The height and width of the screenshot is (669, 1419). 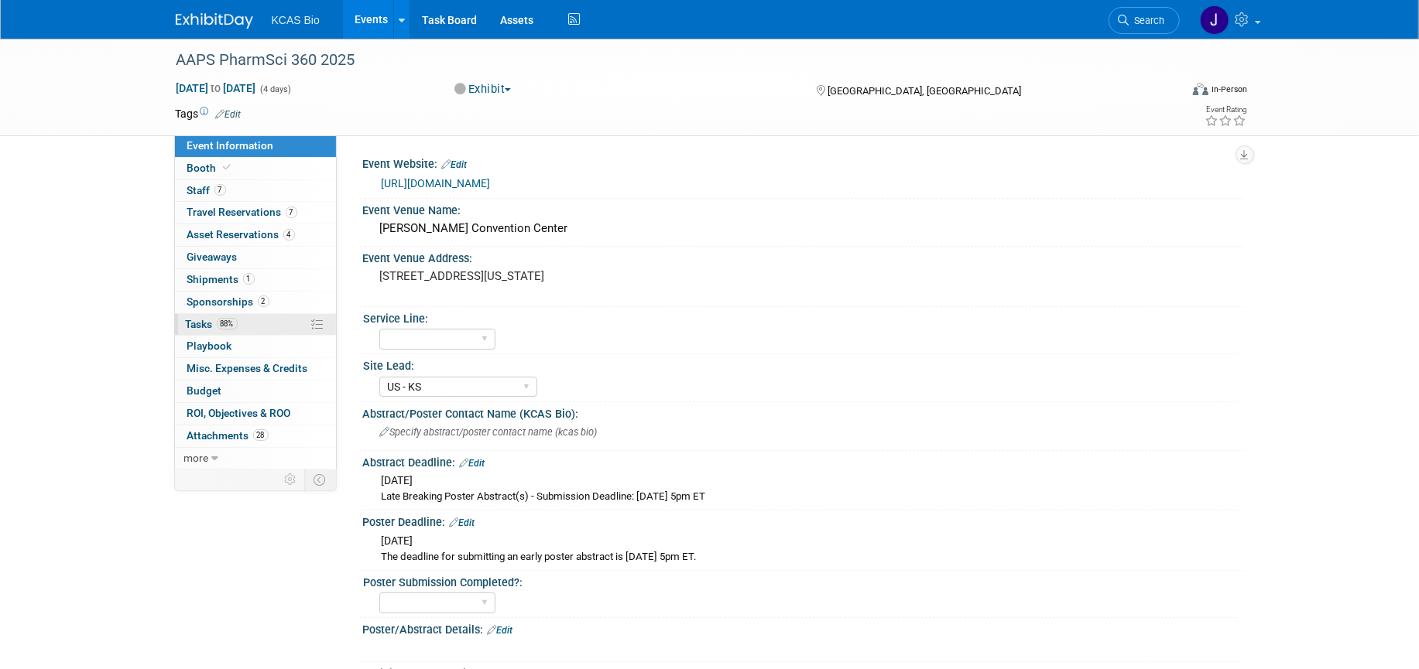 I want to click on i: Booth reservation complete, so click(x=228, y=167).